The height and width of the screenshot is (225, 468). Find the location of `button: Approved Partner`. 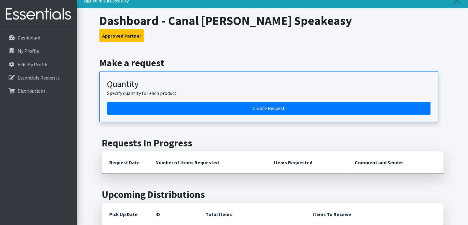

button: Approved Partner is located at coordinates (121, 36).